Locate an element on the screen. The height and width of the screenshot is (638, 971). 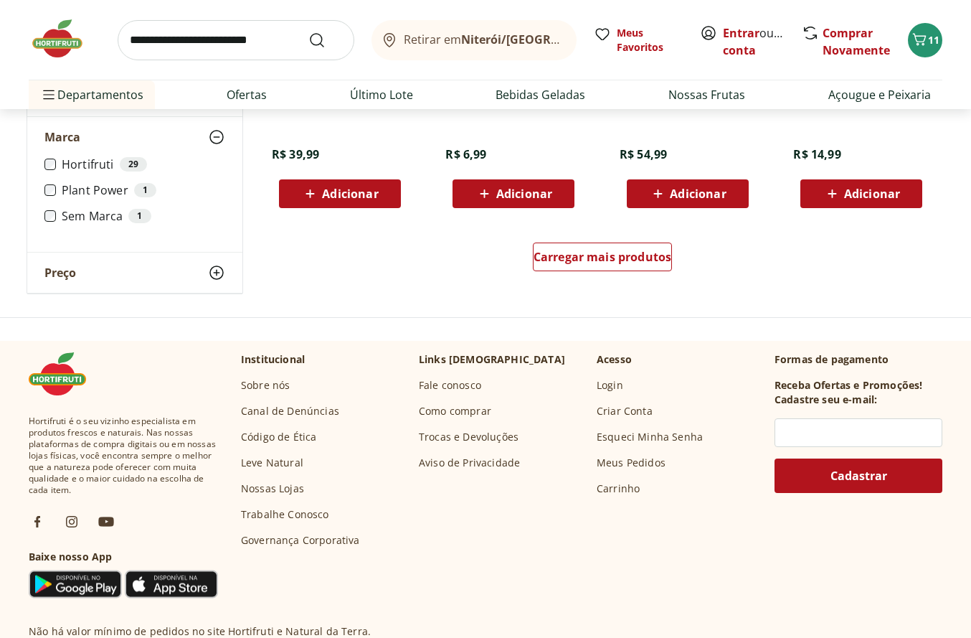
span: Carregar mais produtos is located at coordinates (603, 257).